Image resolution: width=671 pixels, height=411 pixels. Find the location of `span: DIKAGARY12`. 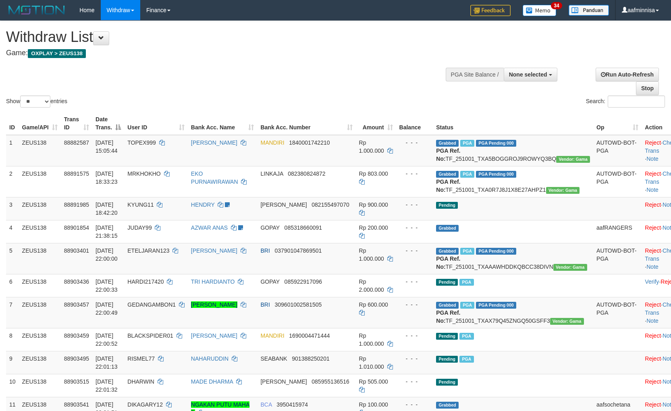

span: DIKAGARY12 is located at coordinates (145, 404).